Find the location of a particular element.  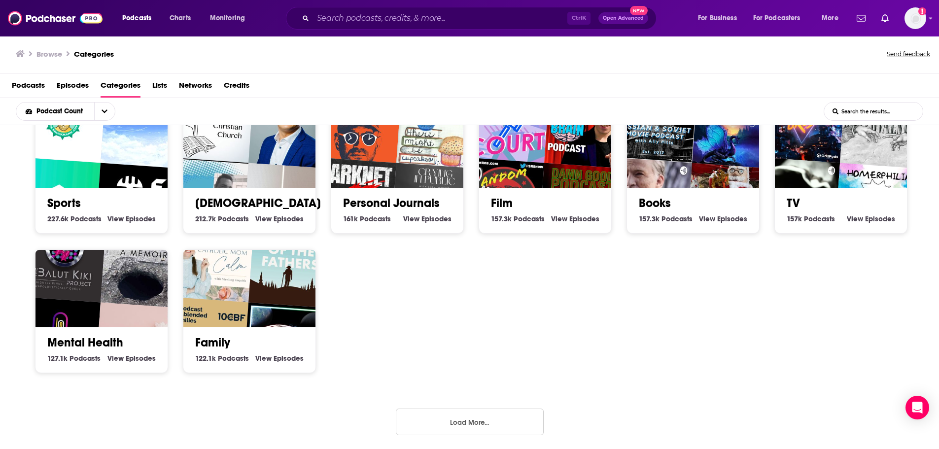

div: Search podcasts, credits, & more... is located at coordinates (480, 18).